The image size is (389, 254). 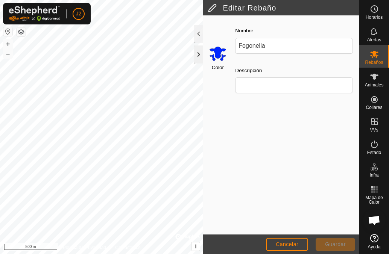 What do you see at coordinates (196, 246) in the screenshot?
I see `span: i` at bounding box center [196, 246].